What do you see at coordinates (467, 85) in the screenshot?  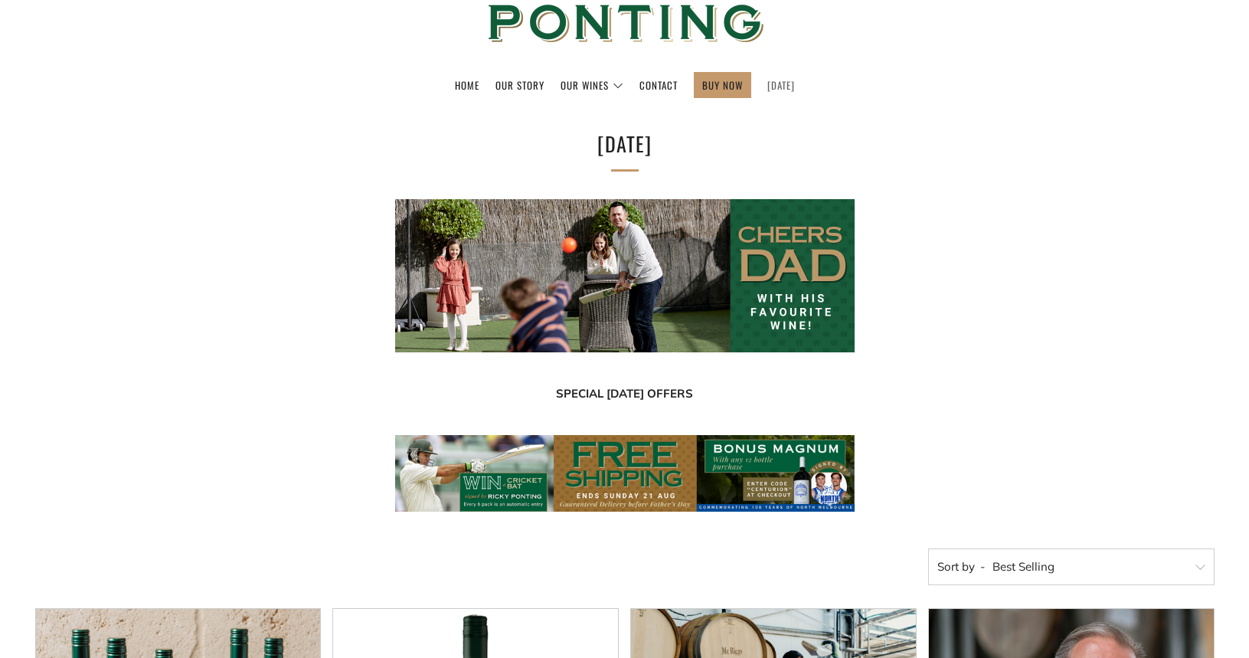 I see `a: Home` at bounding box center [467, 85].